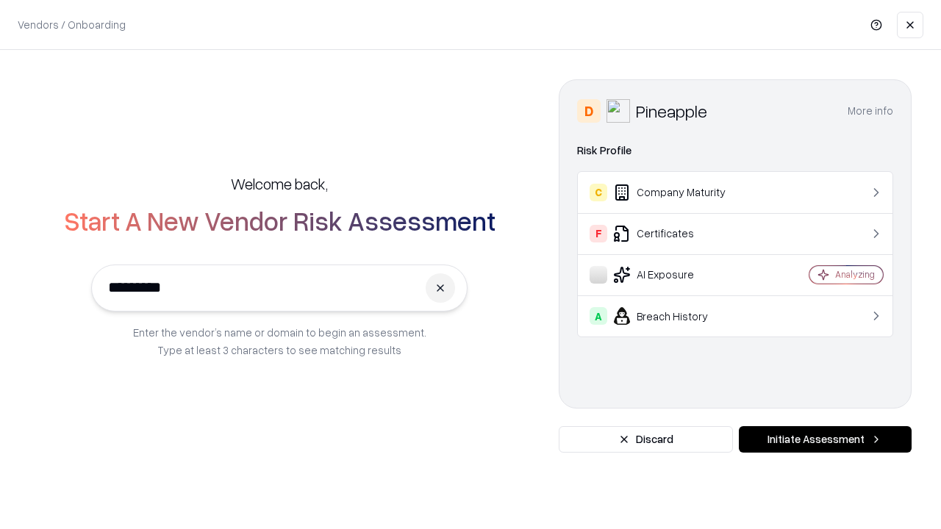  I want to click on img: Pineapple, so click(618, 111).